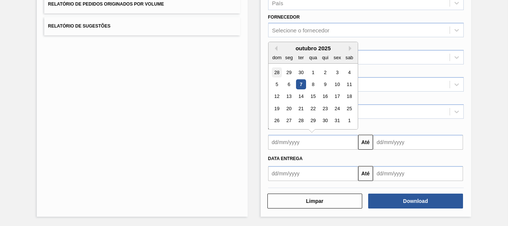 This screenshot has width=508, height=226. I want to click on div: Choose quinta-feira, 2 de outubro de 2025, so click(325, 72).